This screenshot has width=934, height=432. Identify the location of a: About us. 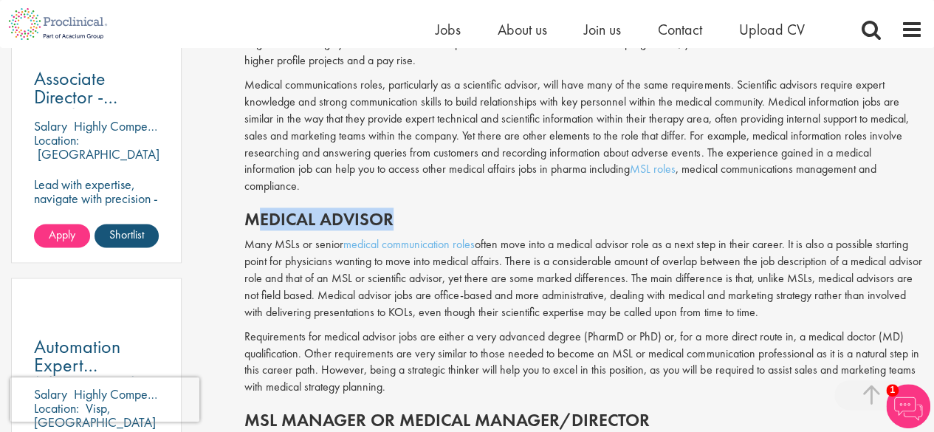
(522, 30).